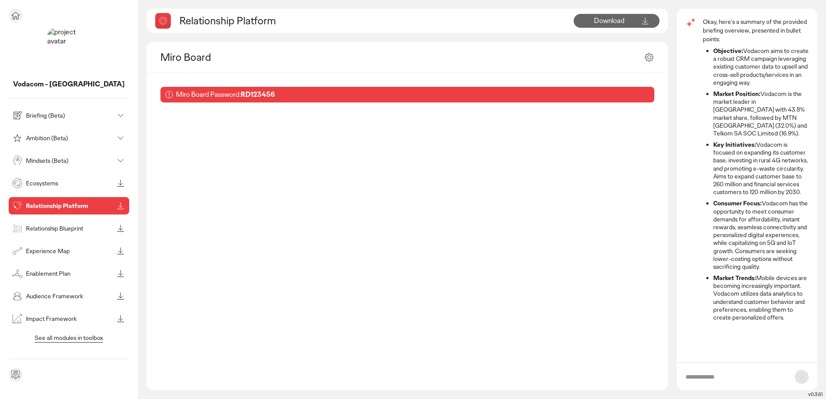 The width and height of the screenshot is (826, 399). What do you see at coordinates (70, 228) in the screenshot?
I see `p: Relationship Blueprint` at bounding box center [70, 228].